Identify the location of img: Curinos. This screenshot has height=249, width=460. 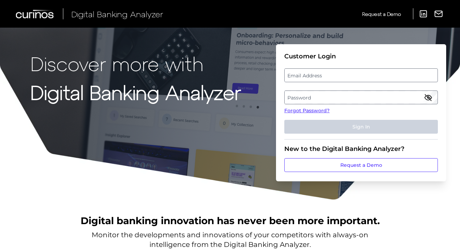
(35, 14).